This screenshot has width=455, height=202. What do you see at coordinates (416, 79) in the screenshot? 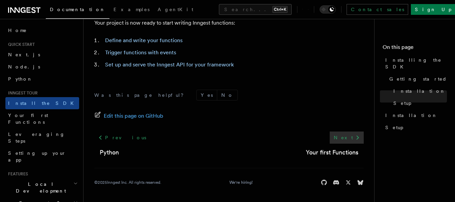
I see `a: Getting started` at bounding box center [416, 79].